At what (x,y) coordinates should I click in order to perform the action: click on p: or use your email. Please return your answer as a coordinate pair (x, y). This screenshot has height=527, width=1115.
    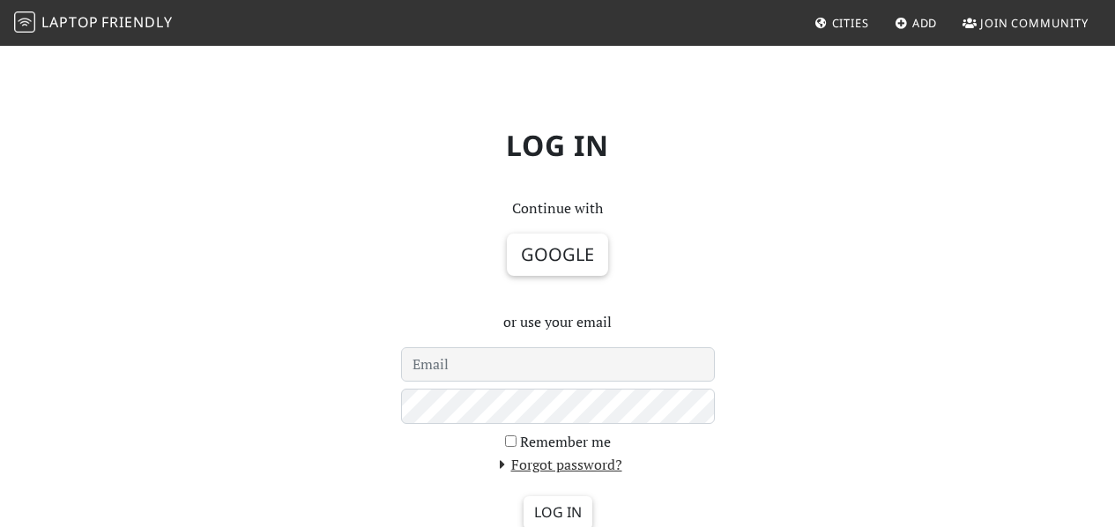
    Looking at the image, I should click on (558, 323).